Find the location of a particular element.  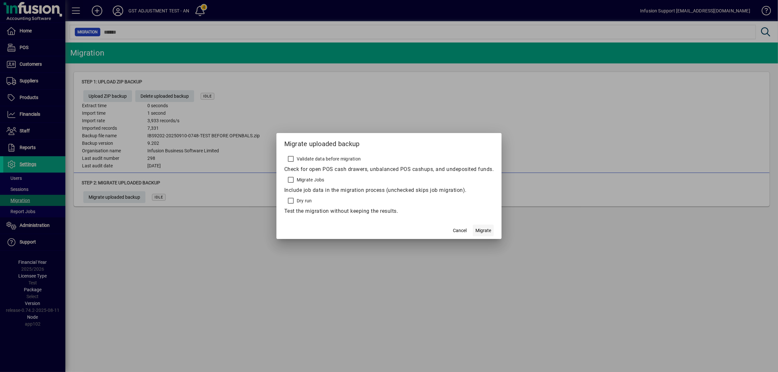

label: Dry run is located at coordinates (304, 201).